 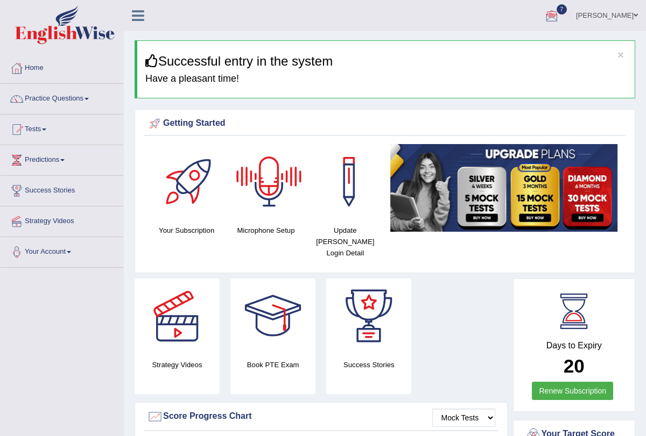 What do you see at coordinates (385, 124) in the screenshot?
I see `div: Getting Started` at bounding box center [385, 124].